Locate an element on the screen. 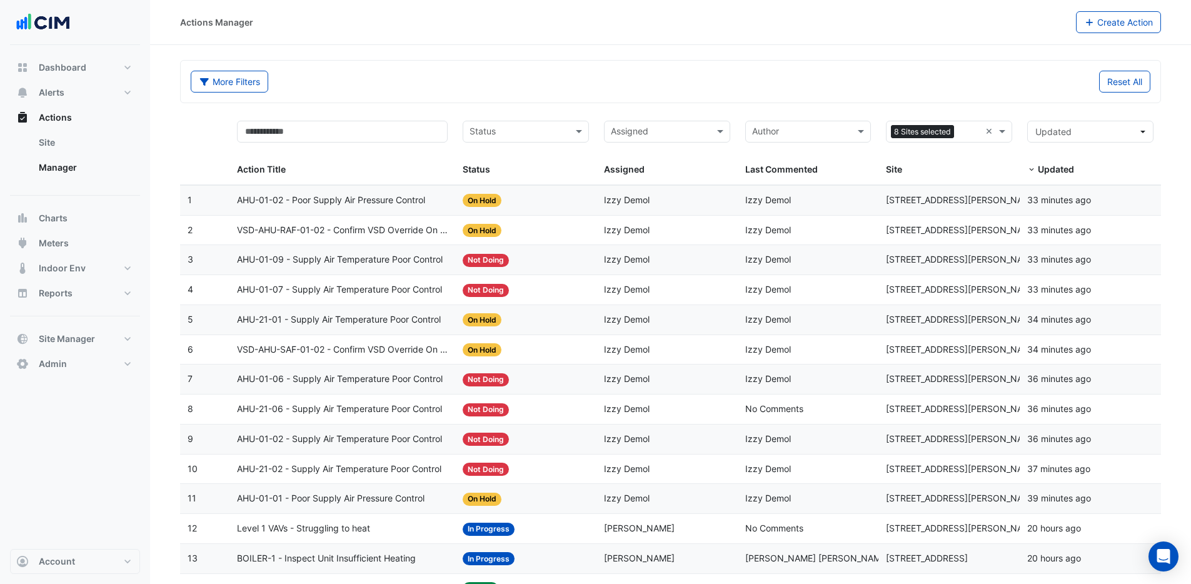 The height and width of the screenshot is (584, 1191). span: 7 is located at coordinates (190, 378).